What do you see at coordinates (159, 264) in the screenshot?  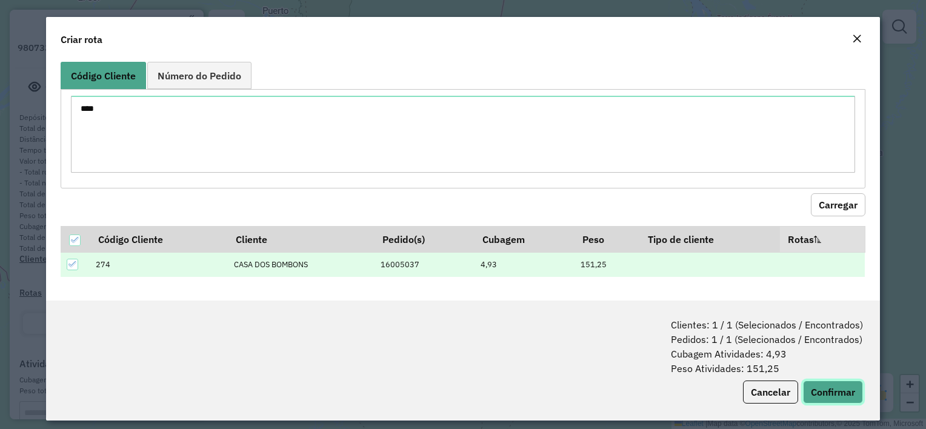 I see `td: 274` at bounding box center [159, 264].